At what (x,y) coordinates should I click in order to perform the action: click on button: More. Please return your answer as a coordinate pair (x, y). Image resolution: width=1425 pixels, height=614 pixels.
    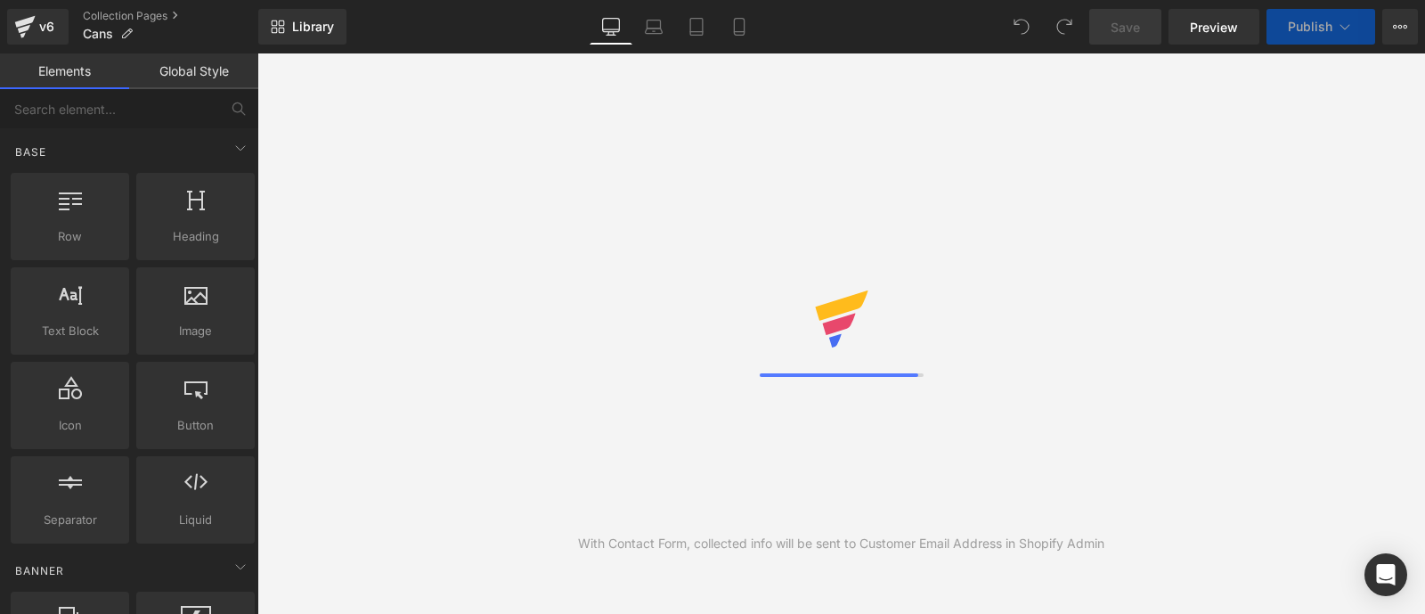
    Looking at the image, I should click on (1400, 27).